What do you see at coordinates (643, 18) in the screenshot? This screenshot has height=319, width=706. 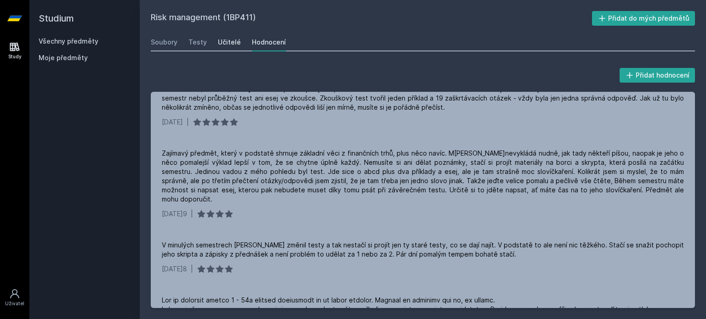 I see `button: Přidat do mých předmětů` at bounding box center [643, 18].